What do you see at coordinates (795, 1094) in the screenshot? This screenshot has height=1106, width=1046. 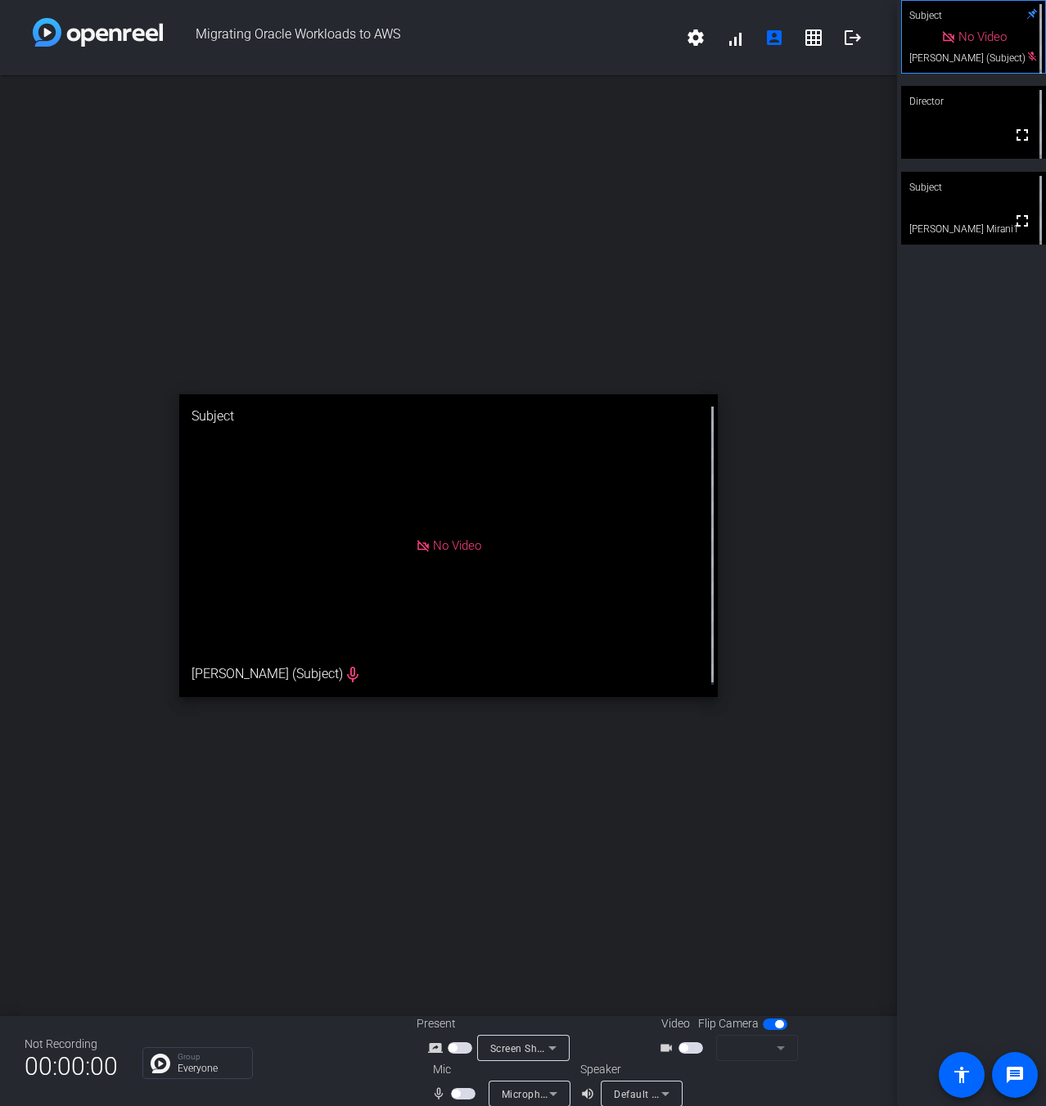 I see `span: Default - Headset Earphone (Plantronics Blackwire 5220 Series) (047f:c053)` at bounding box center [795, 1094].